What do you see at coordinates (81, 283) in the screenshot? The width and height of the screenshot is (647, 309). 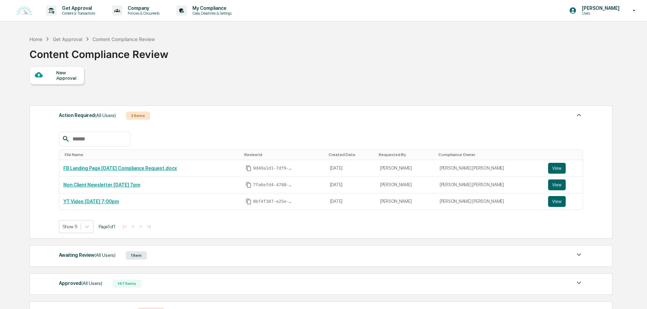 I see `div: Approved` at bounding box center [81, 283].